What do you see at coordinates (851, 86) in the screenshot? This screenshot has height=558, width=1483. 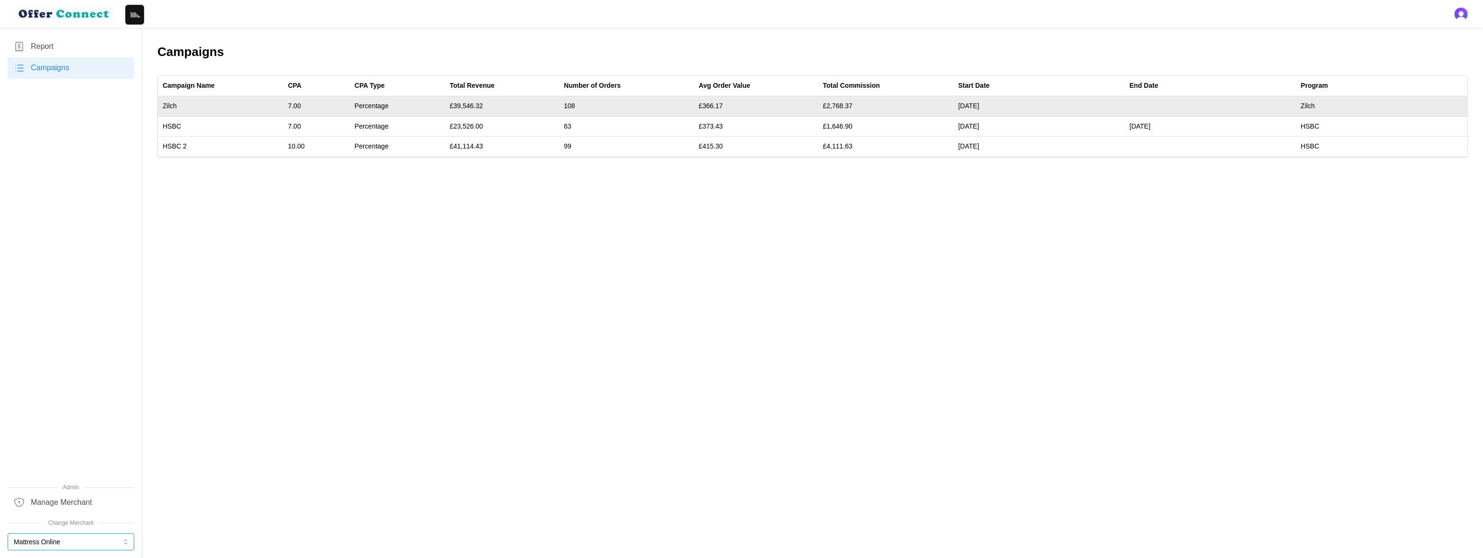 I see `div: Total Commission` at bounding box center [851, 86].